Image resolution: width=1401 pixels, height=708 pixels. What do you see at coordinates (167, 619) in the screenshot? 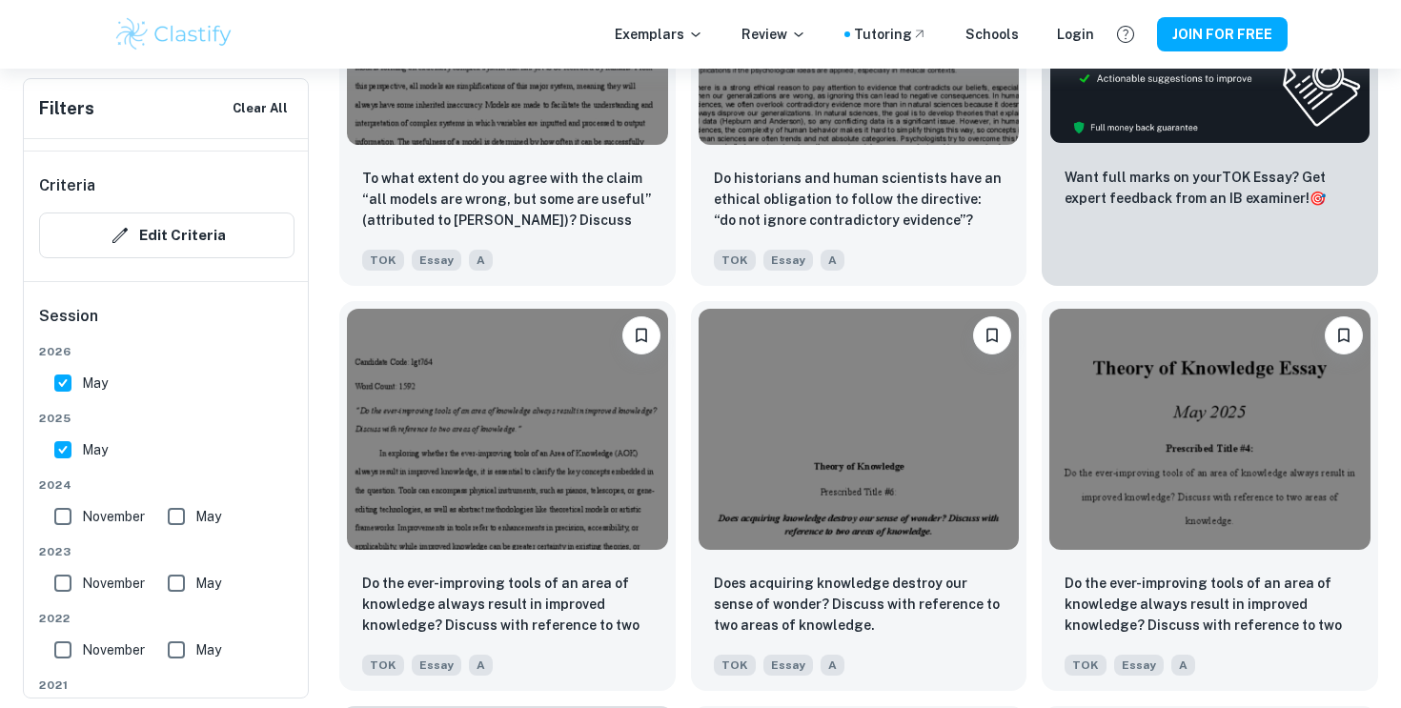
I see `span: 2022` at bounding box center [167, 619].